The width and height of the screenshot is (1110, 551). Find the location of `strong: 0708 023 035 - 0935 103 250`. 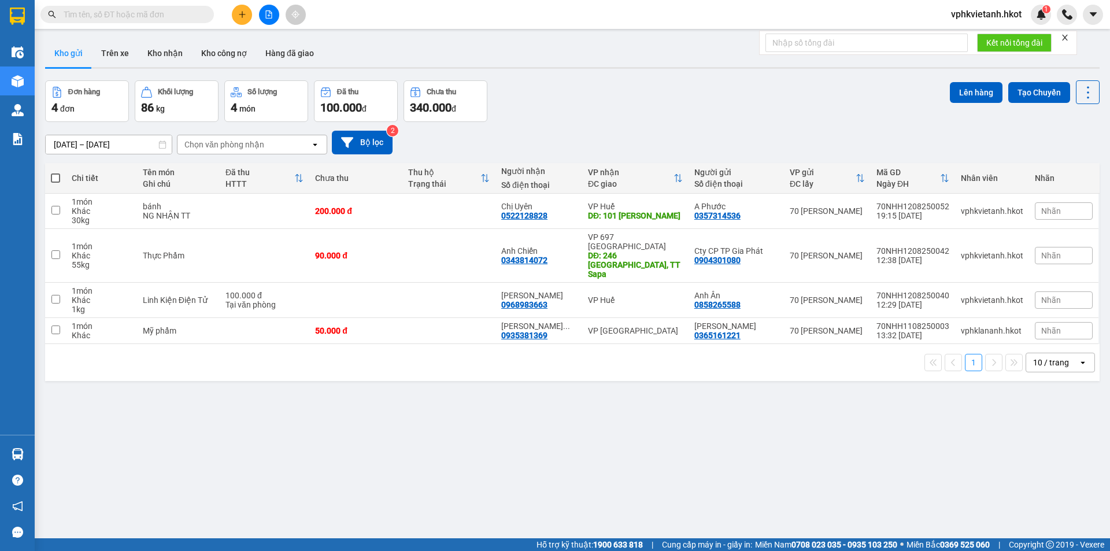

strong: 0708 023 035 - 0935 103 250 is located at coordinates (844, 545).